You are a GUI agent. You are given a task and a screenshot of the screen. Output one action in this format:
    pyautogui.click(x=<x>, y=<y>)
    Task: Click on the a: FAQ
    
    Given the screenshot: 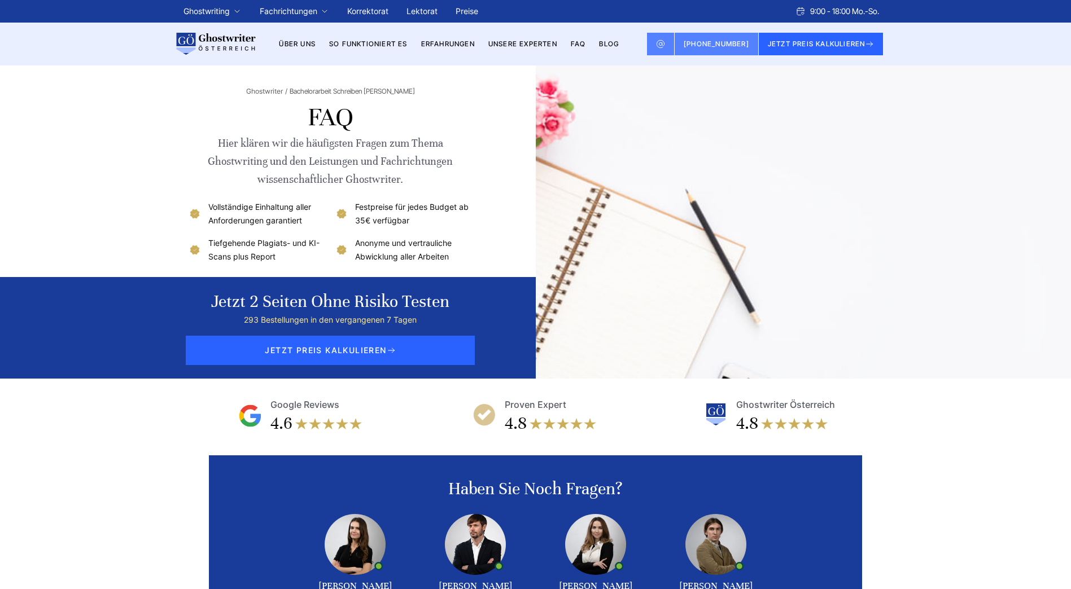 What is the action you would take?
    pyautogui.click(x=578, y=43)
    